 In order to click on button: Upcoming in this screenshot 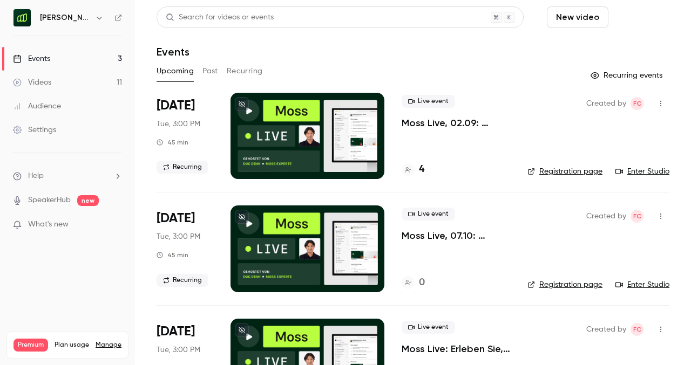, I will do `click(175, 71)`.